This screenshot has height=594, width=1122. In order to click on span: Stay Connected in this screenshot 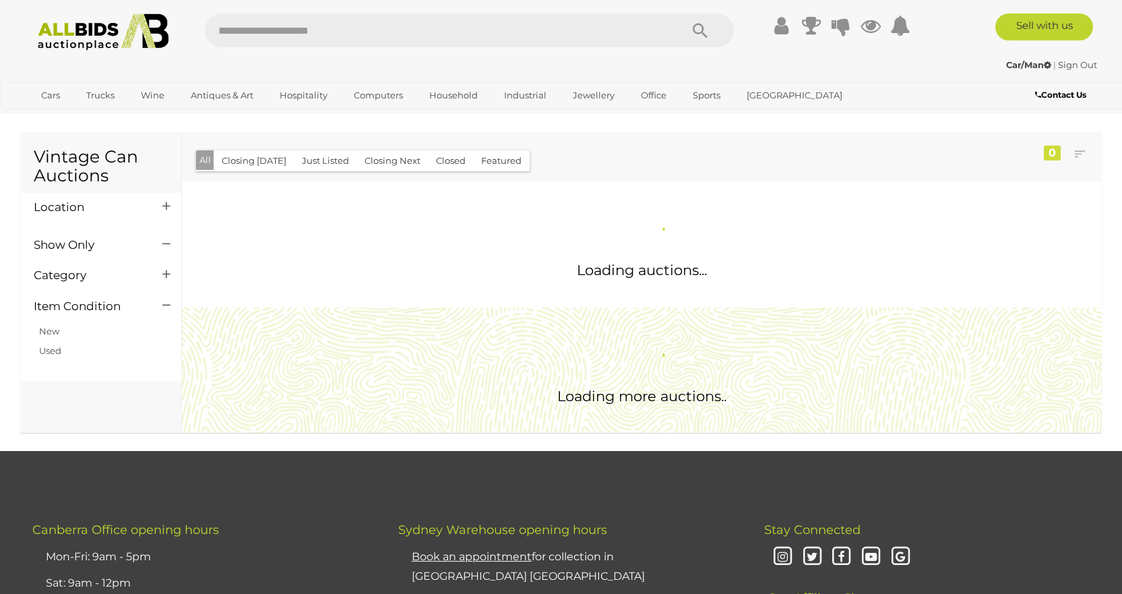, I will do `click(812, 530)`.